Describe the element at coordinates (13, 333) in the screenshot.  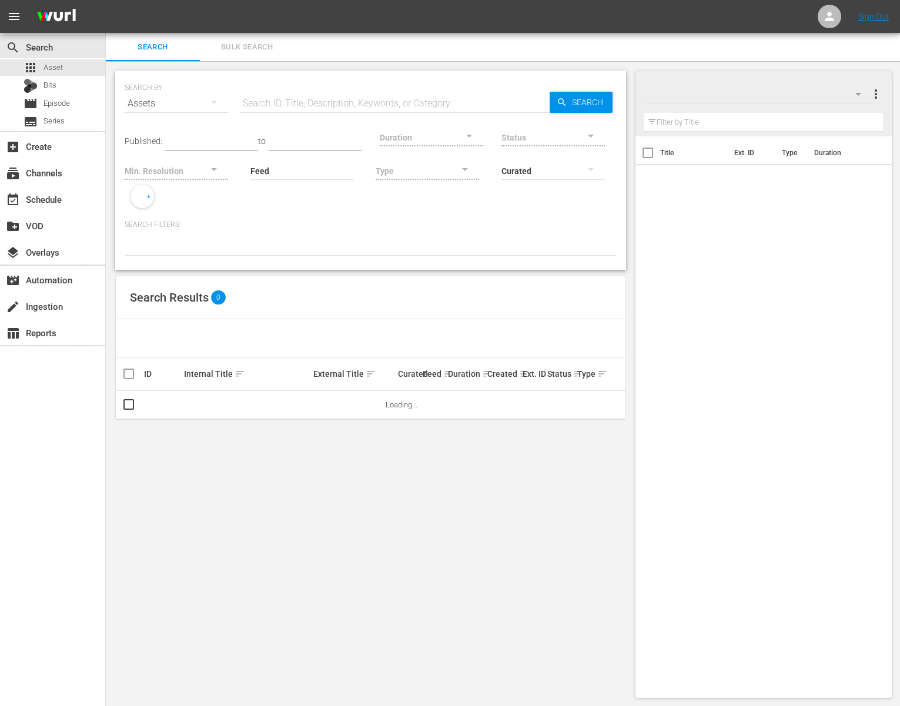
I see `span: Reports` at that location.